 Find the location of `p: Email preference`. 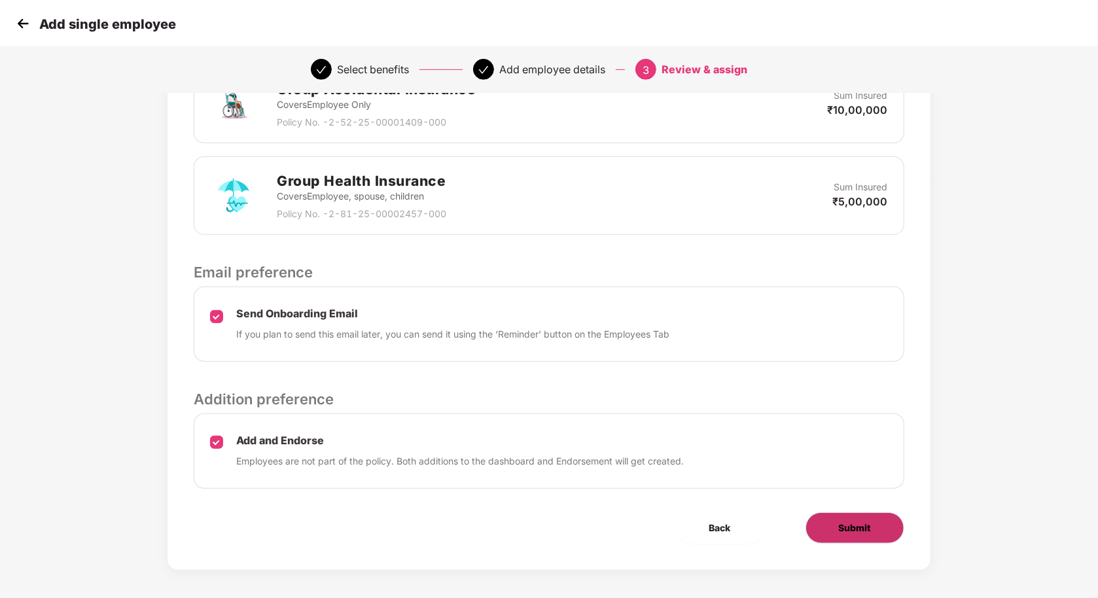

p: Email preference is located at coordinates (548, 272).